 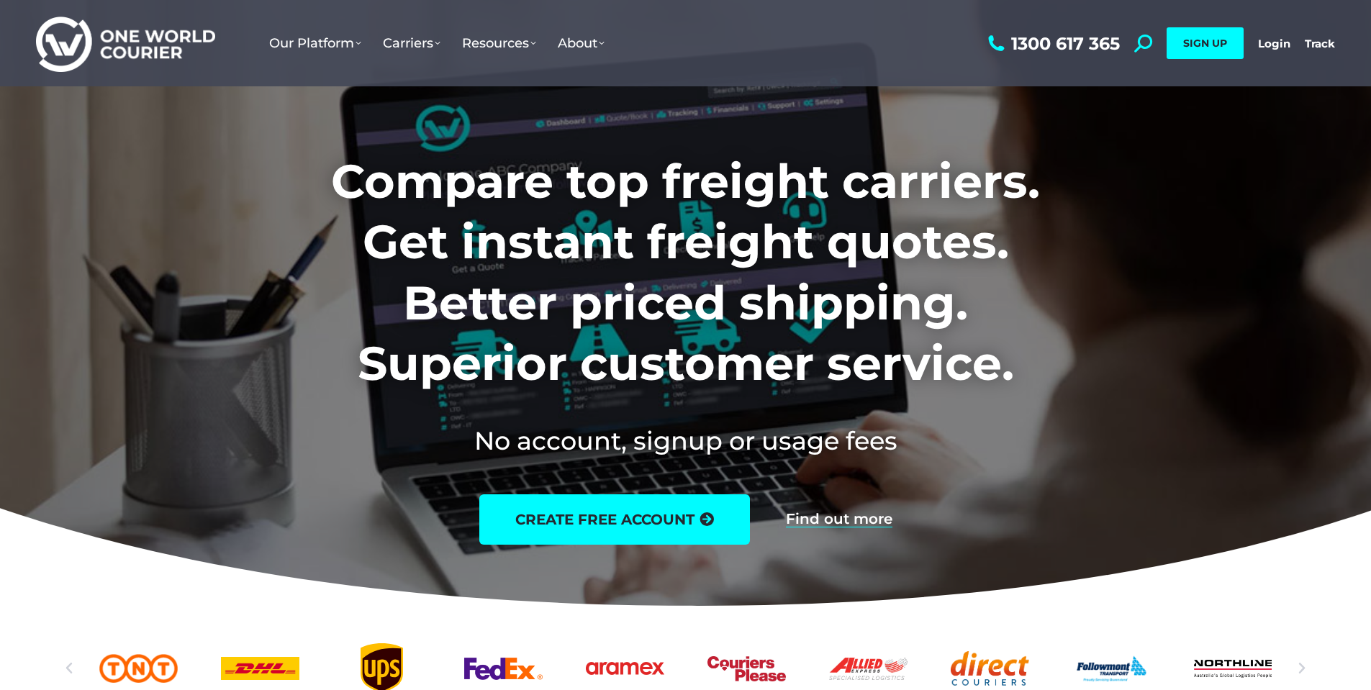 What do you see at coordinates (685, 273) in the screenshot?
I see `h1: Compare top freight carriers. Get instant freight quotes. Better priced shipping. Superior custom...` at bounding box center [685, 273].